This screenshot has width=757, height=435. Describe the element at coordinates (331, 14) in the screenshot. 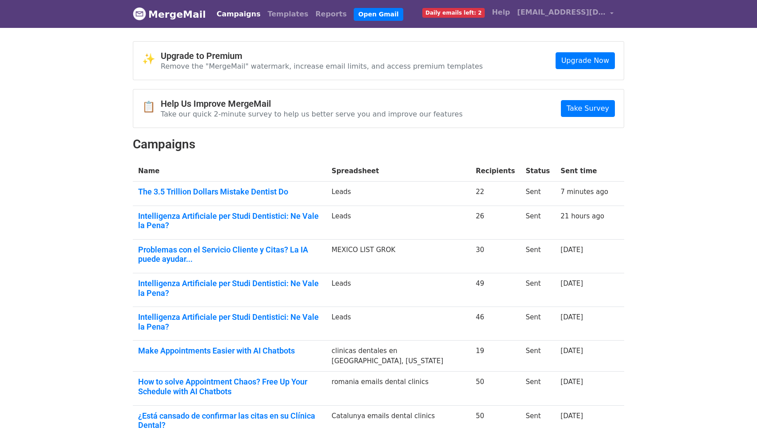

I see `a: Reports` at that location.